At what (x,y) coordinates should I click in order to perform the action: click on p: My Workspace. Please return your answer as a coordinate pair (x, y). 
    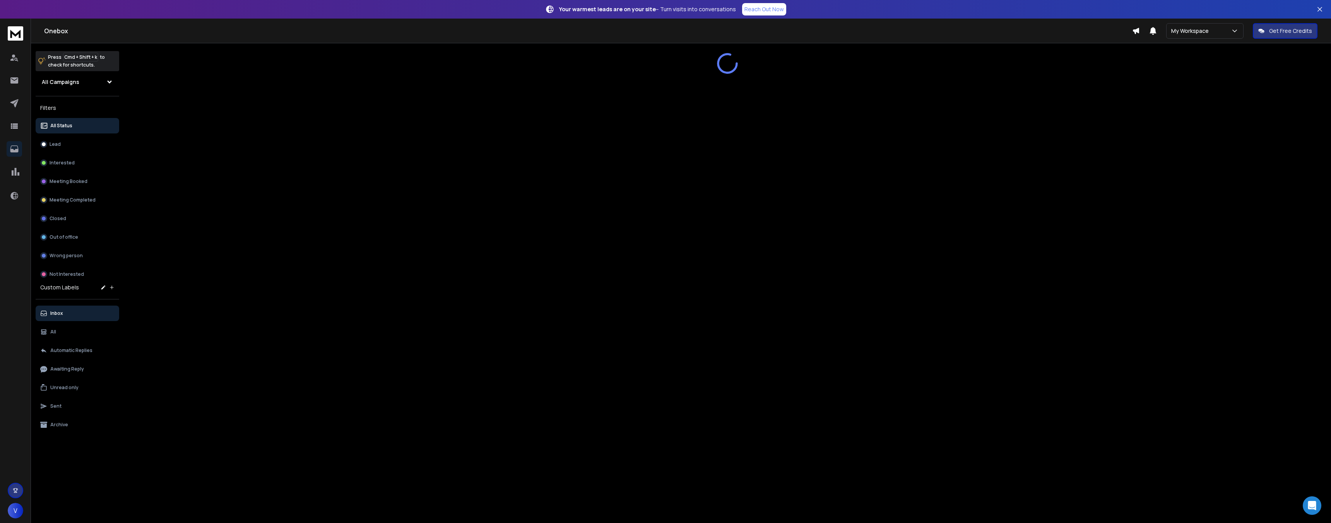
    Looking at the image, I should click on (1191, 31).